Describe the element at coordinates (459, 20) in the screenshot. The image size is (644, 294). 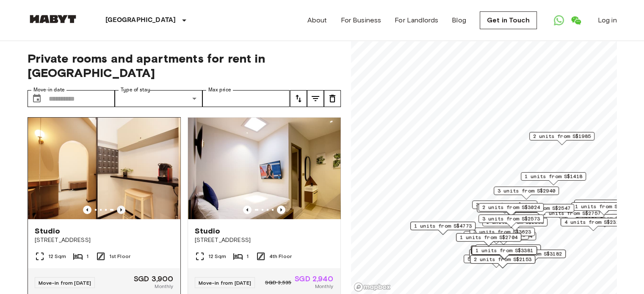
I see `a: Blog` at that location.